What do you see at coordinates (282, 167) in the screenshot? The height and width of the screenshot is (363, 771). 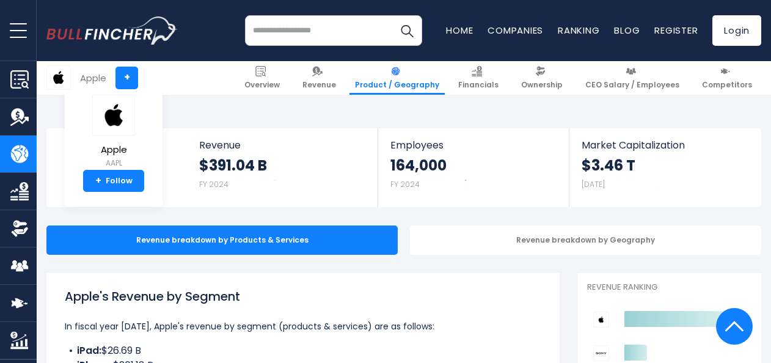 I see `a: Revenue $391.04 B FY 2024` at bounding box center [282, 167].